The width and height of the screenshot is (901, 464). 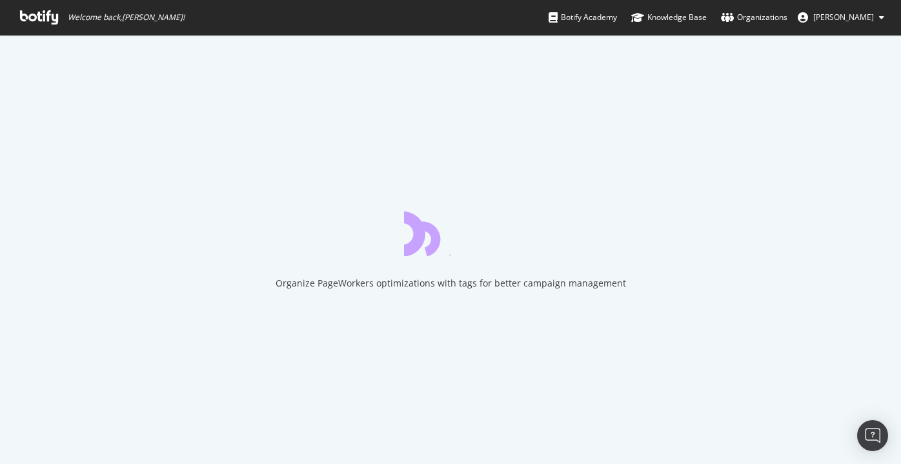 What do you see at coordinates (450, 233) in the screenshot?
I see `div: animation` at bounding box center [450, 233].